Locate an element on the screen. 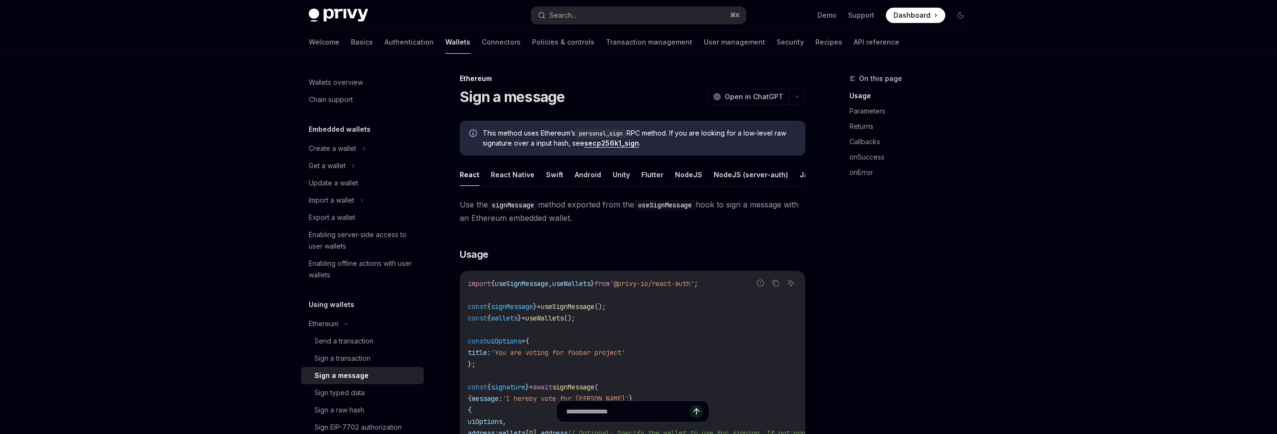  div: Send a transaction is located at coordinates (344, 341).